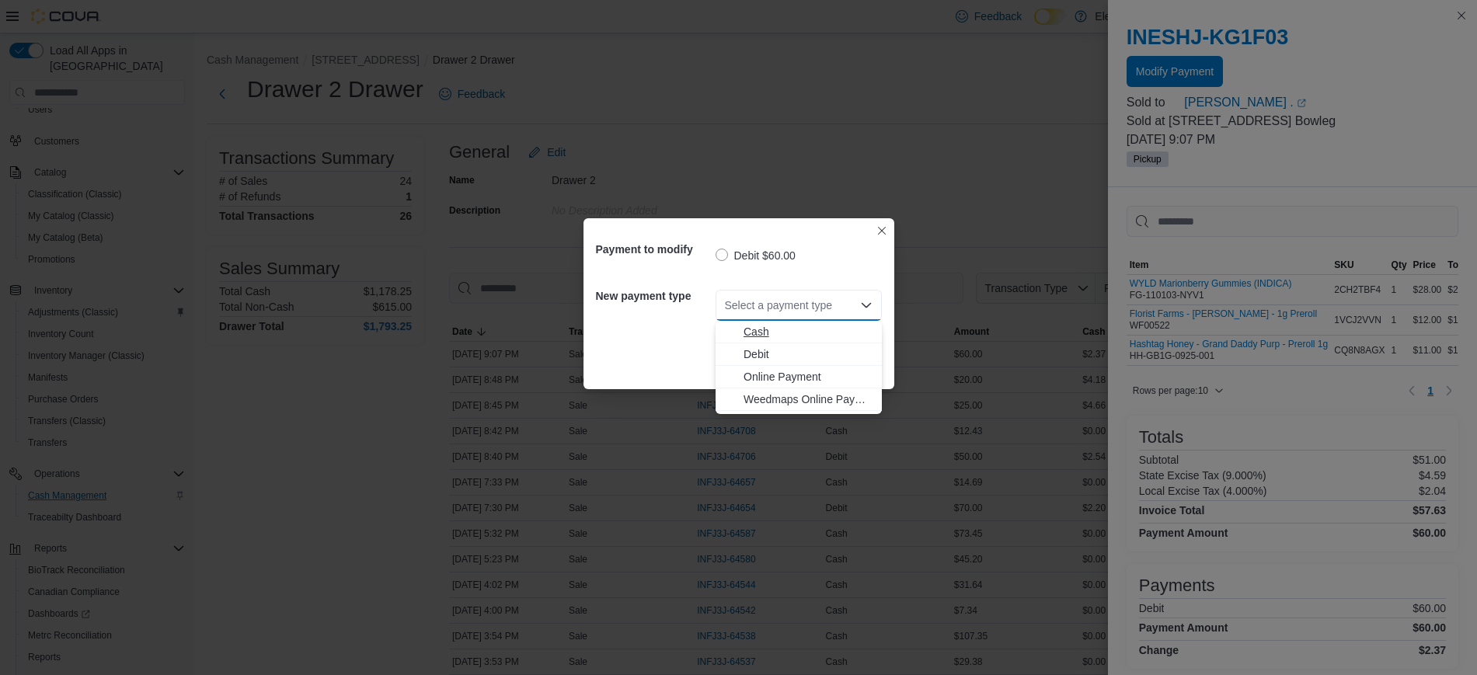 This screenshot has width=1477, height=675. What do you see at coordinates (755, 256) in the screenshot?
I see `label: Debit $60.00` at bounding box center [755, 256].